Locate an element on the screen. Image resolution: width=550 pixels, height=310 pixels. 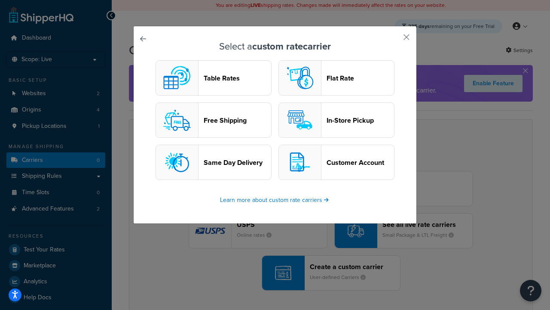
button: customerAccount logoCustomer Account is located at coordinates (337, 162).